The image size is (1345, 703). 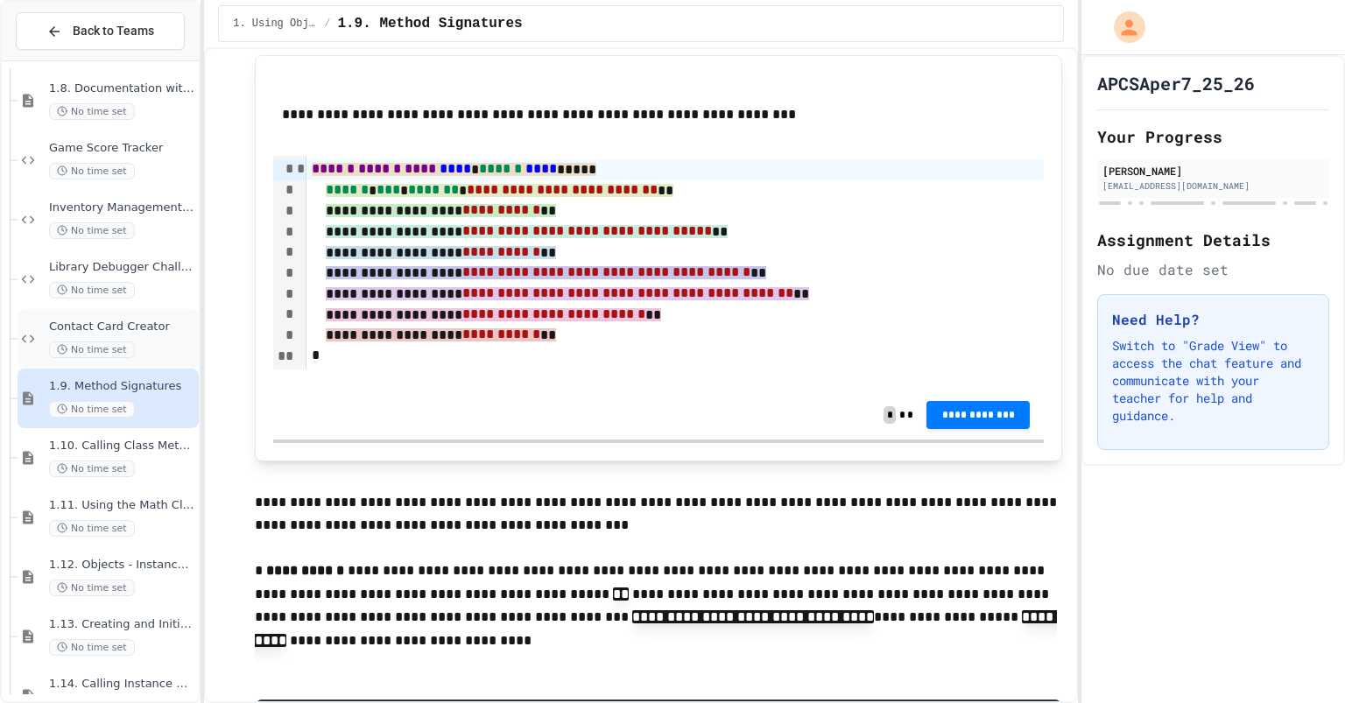 What do you see at coordinates (1213, 320) in the screenshot?
I see `h3: Need Help?` at bounding box center [1213, 320].